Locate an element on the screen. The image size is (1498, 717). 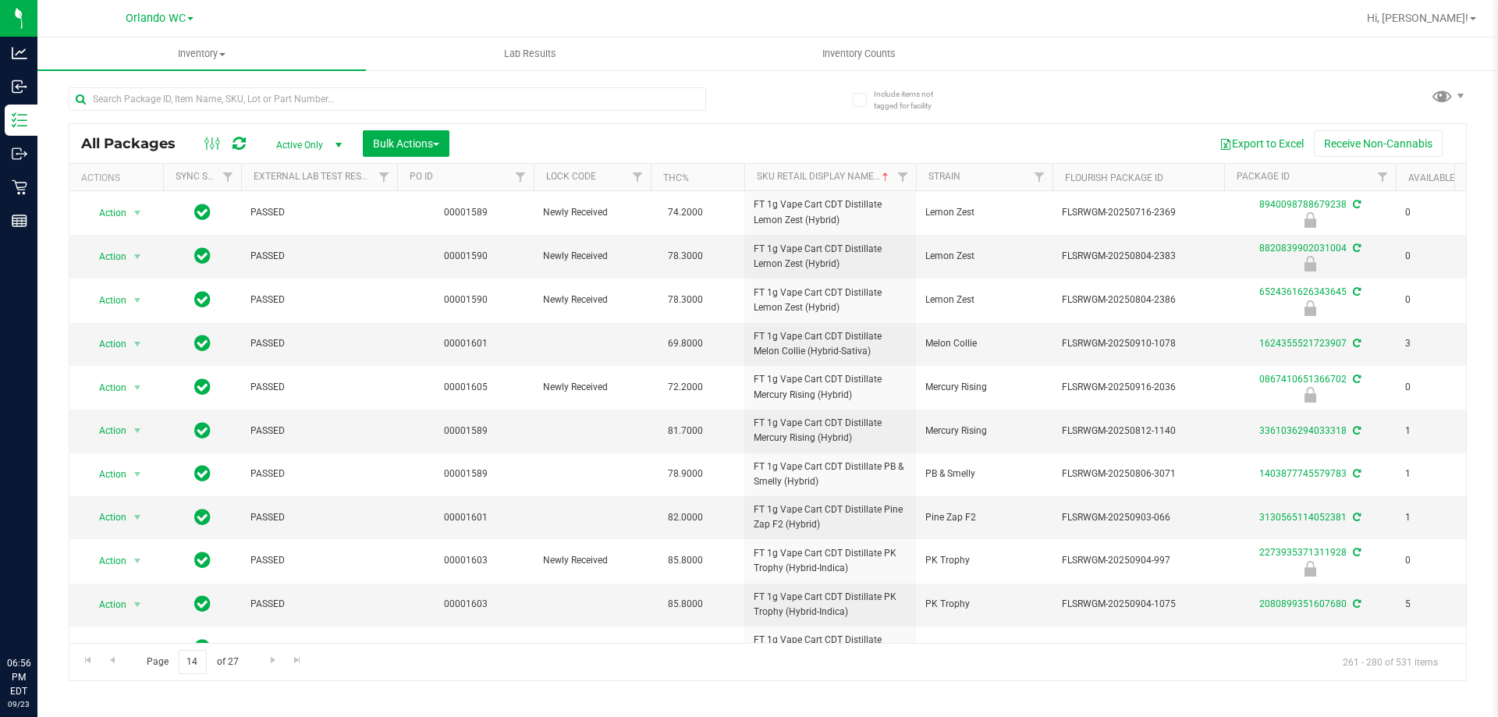
span: Page of 27 is located at coordinates (192, 661).